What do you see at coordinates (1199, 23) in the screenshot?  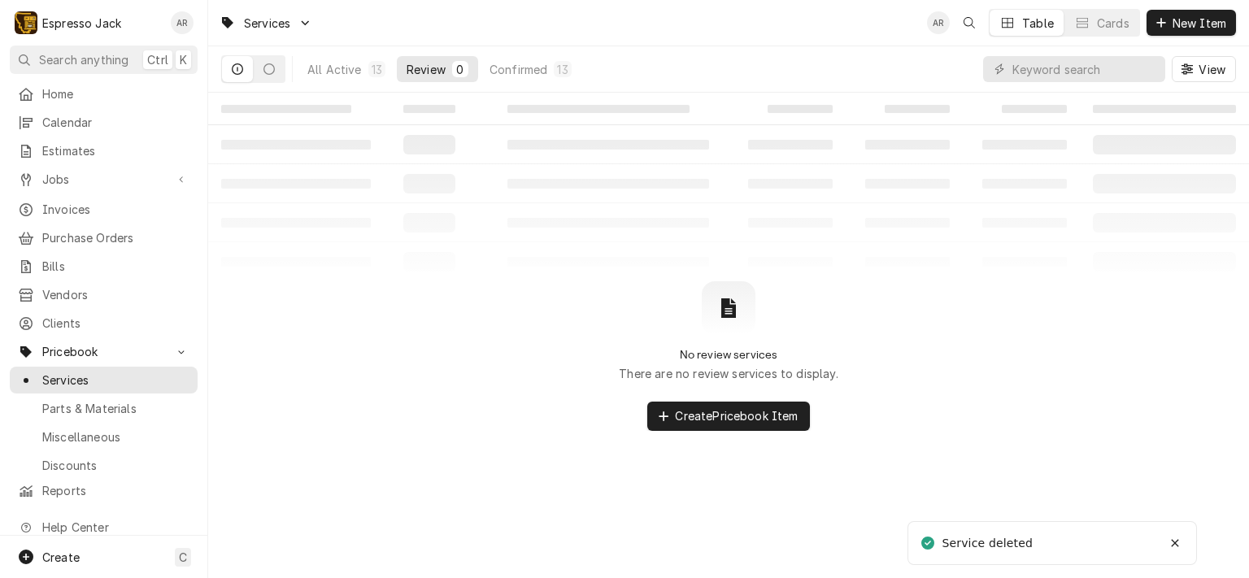 I see `span: New Item` at bounding box center [1199, 23].